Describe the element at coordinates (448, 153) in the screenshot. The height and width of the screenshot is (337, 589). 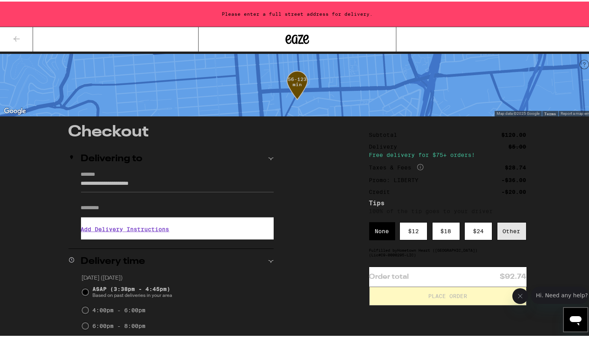
I see `div: Free delivery for $75+ orders!` at that location.